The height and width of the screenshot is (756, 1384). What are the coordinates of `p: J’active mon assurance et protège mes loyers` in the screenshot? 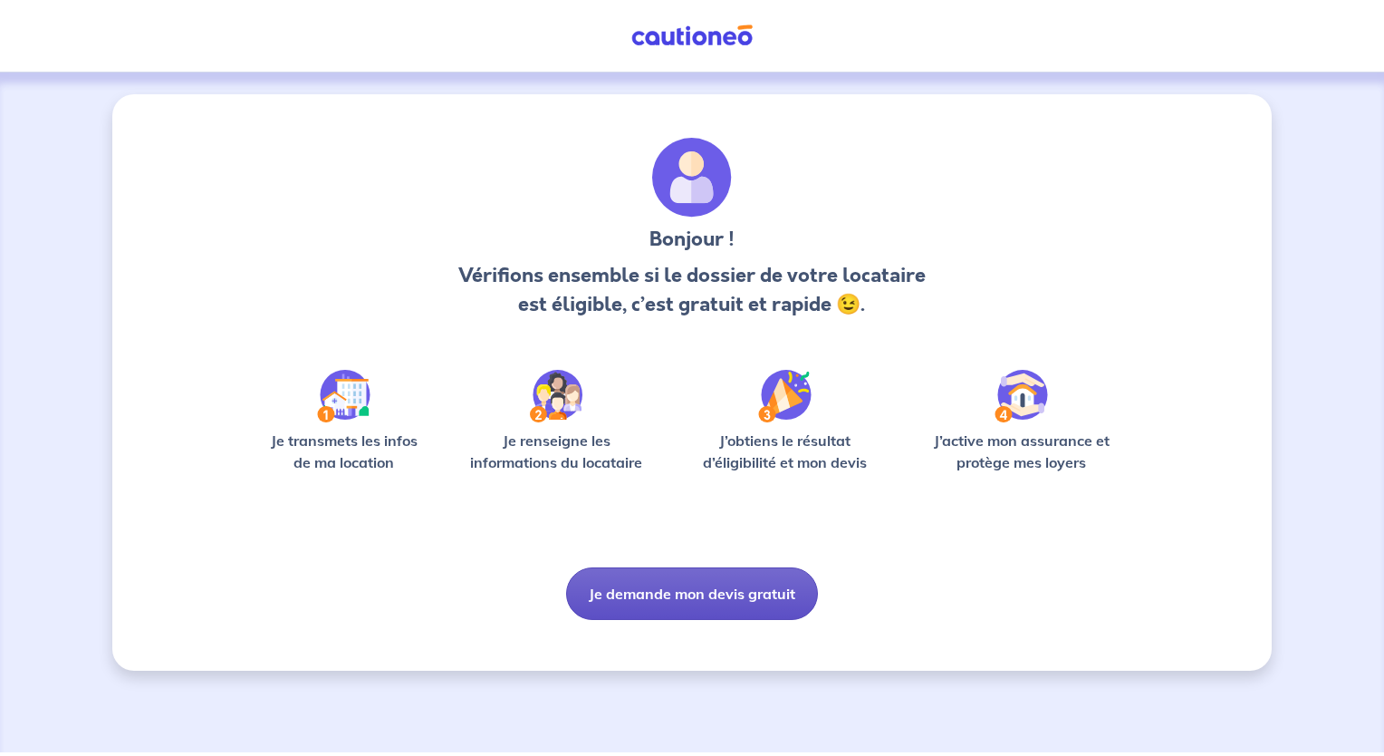 It's located at (1021, 451).